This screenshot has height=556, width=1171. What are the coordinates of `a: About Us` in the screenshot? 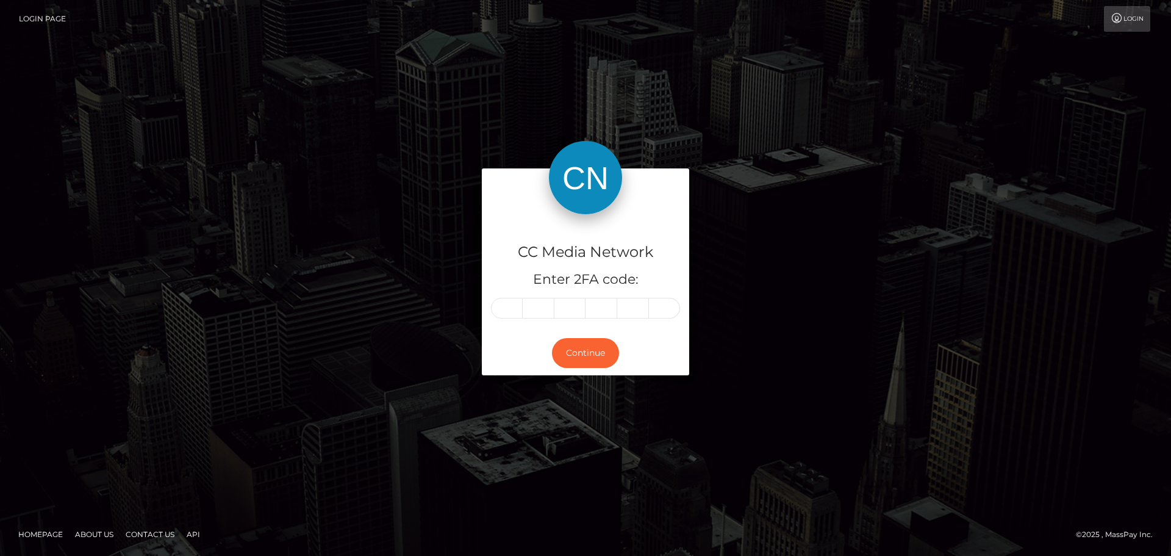 It's located at (94, 534).